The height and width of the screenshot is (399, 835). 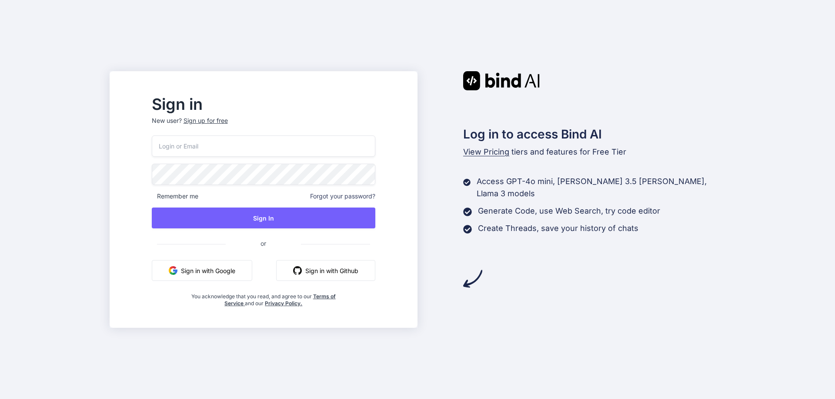 I want to click on input: Login or Email, so click(x=263, y=146).